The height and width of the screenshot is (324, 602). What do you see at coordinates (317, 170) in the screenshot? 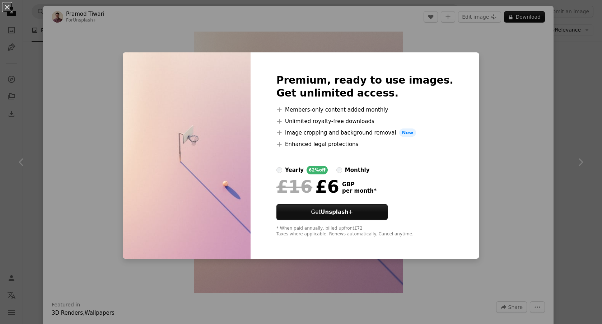
I see `div: 62% off` at bounding box center [317, 170].